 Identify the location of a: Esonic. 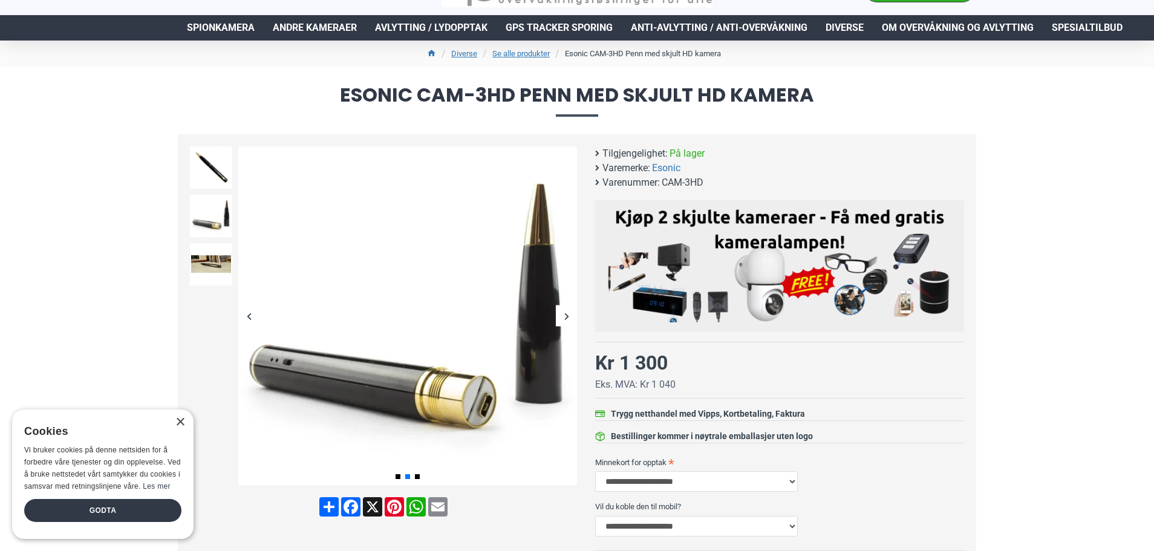
(666, 168).